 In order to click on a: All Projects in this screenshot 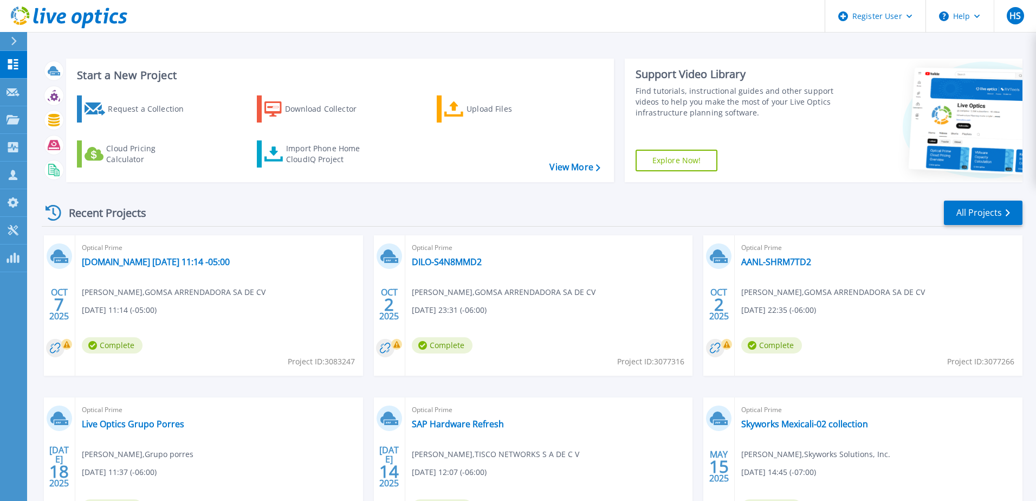, I will do `click(983, 212)`.